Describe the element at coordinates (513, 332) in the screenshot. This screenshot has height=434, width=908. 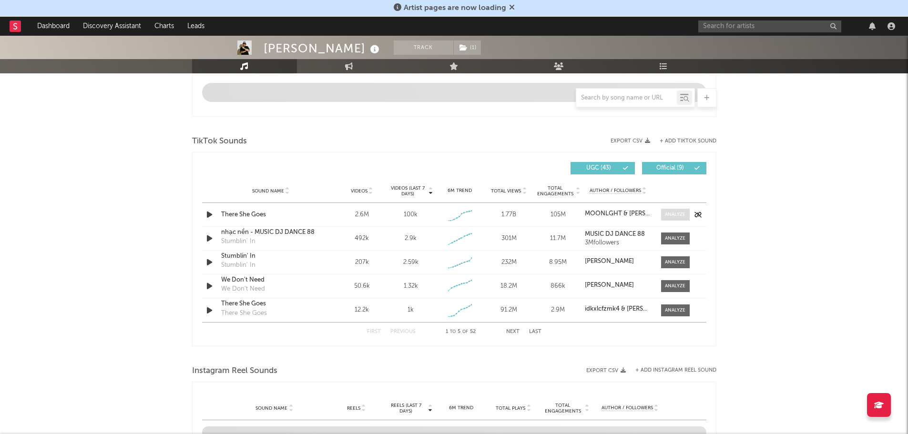
I see `button: Next` at that location.